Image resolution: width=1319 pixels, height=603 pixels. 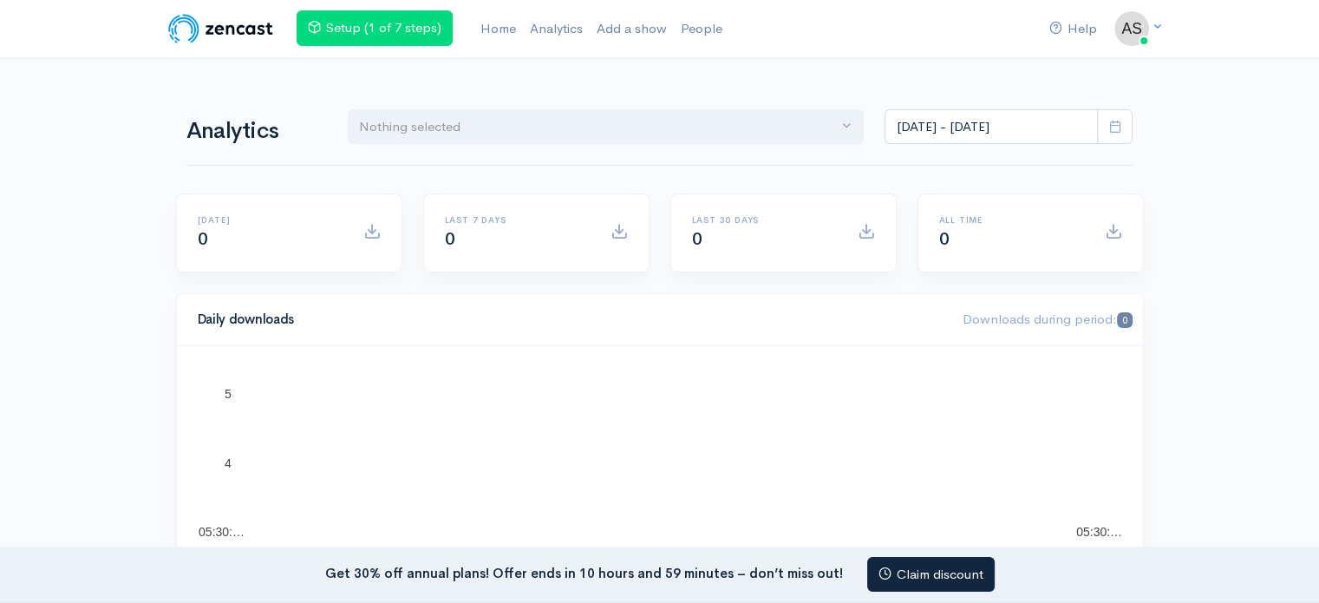 I want to click on h4: Daily downloads, so click(x=570, y=319).